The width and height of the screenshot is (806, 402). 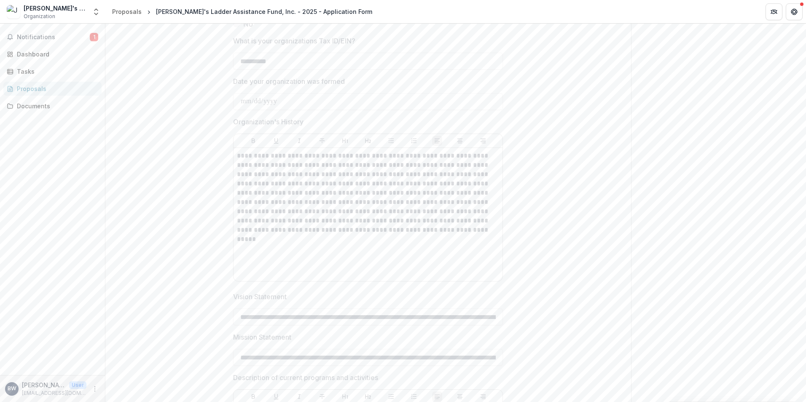 What do you see at coordinates (52, 37) in the screenshot?
I see `button: Notifications1` at bounding box center [52, 37].